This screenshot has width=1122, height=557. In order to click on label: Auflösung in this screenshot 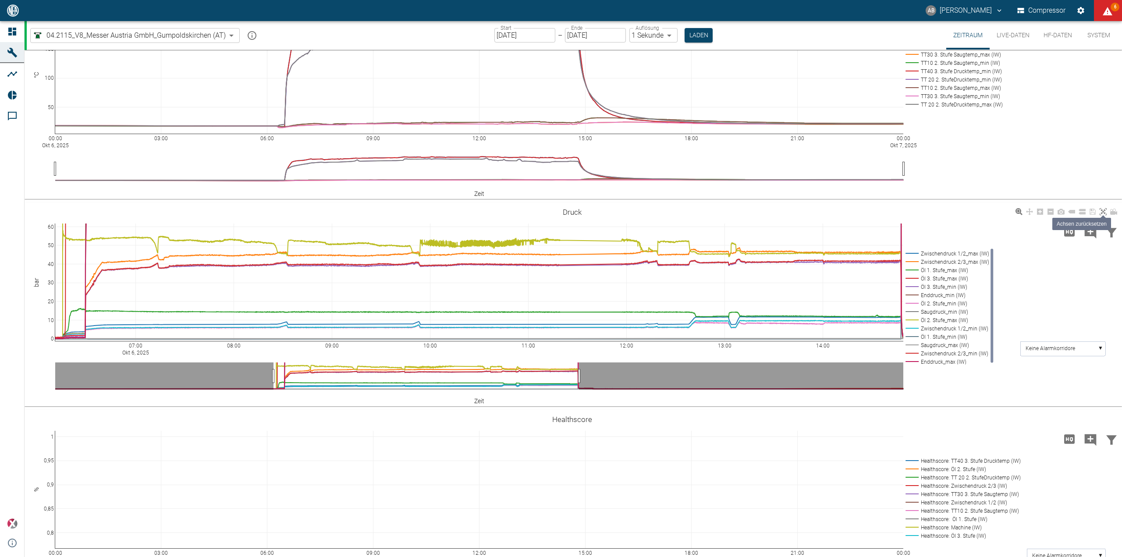, I will do `click(647, 28)`.